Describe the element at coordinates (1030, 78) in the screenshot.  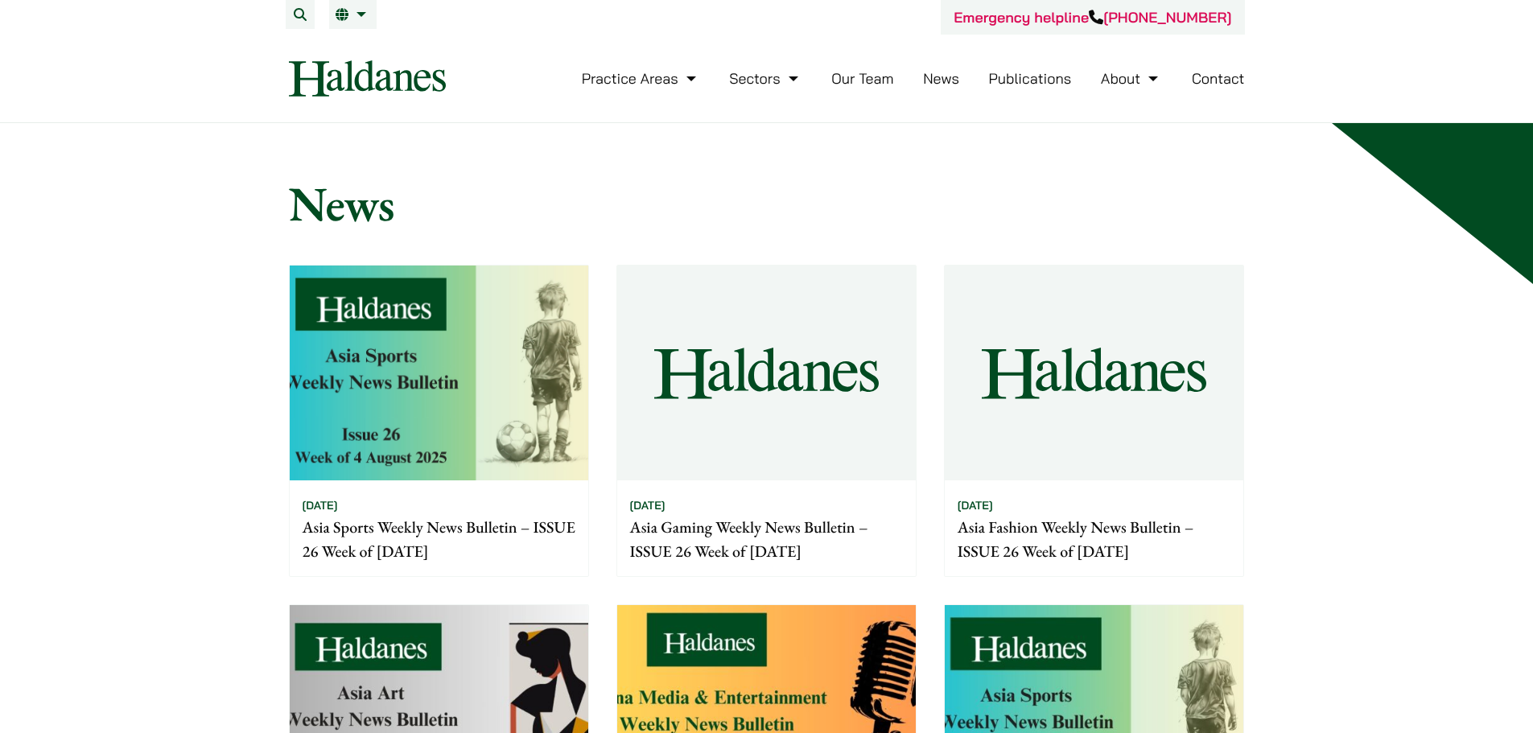
I see `a: Publications` at that location.